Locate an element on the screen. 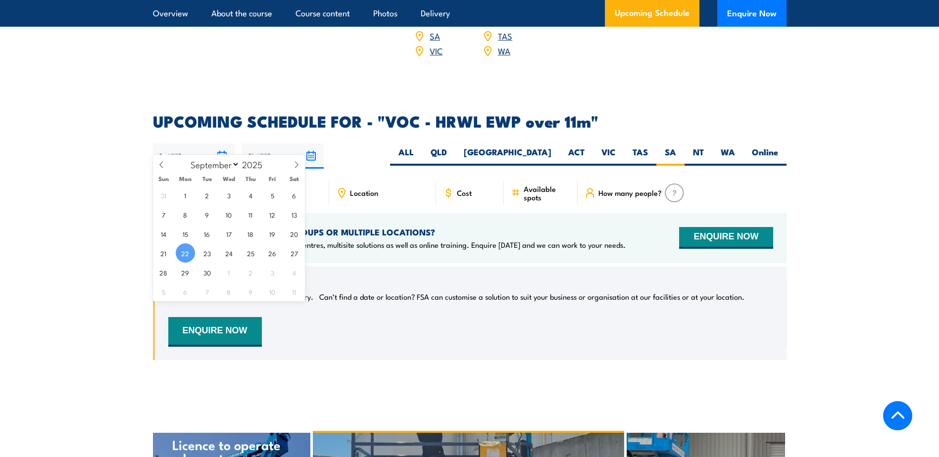  h2: UPCOMING SCHEDULE FOR - "VOC - HRWL EWP over 11m" is located at coordinates (470, 121).